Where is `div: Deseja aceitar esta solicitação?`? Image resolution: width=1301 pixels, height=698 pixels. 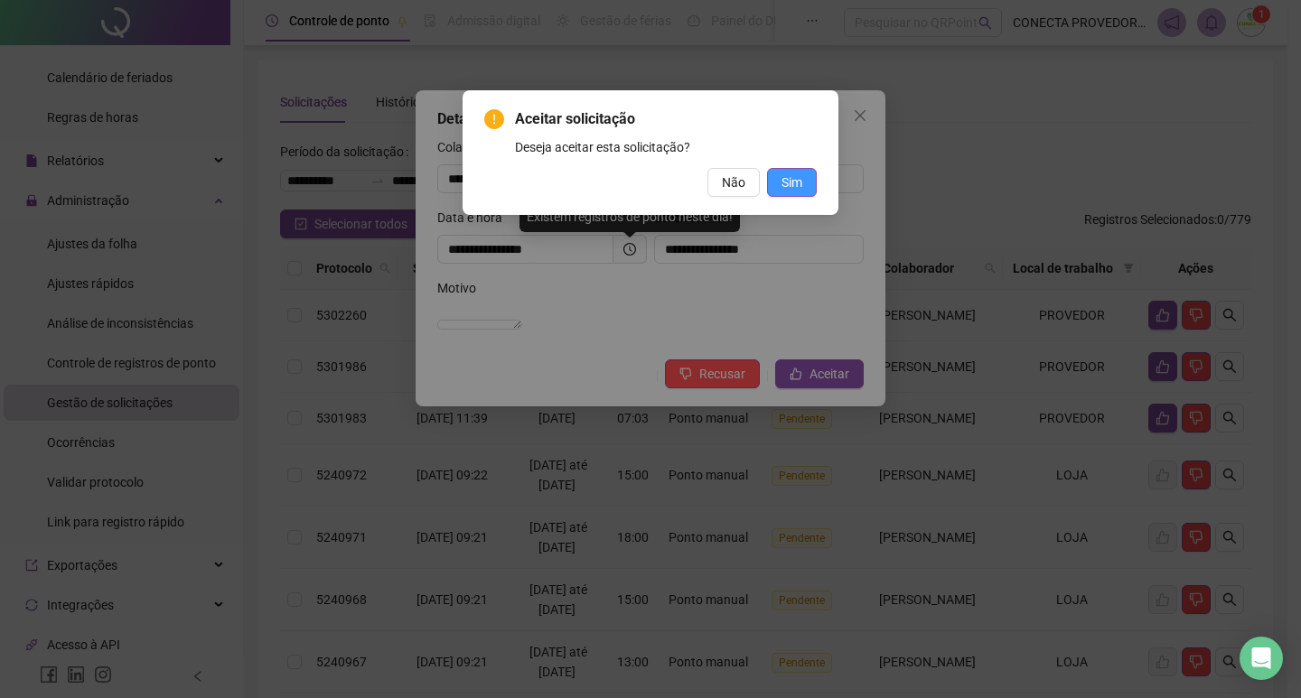
div: Deseja aceitar esta solicitação? is located at coordinates (666, 147).